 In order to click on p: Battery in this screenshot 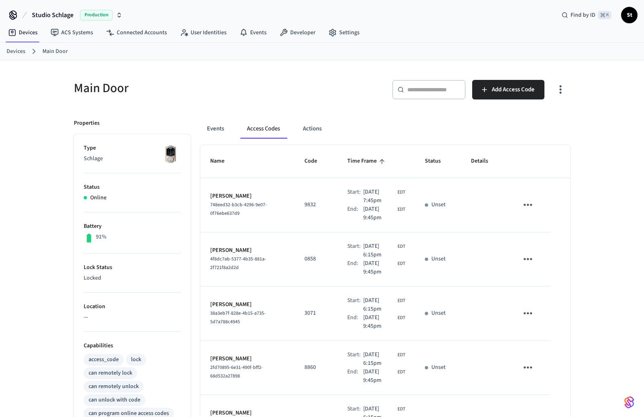, I will do `click(132, 226)`.